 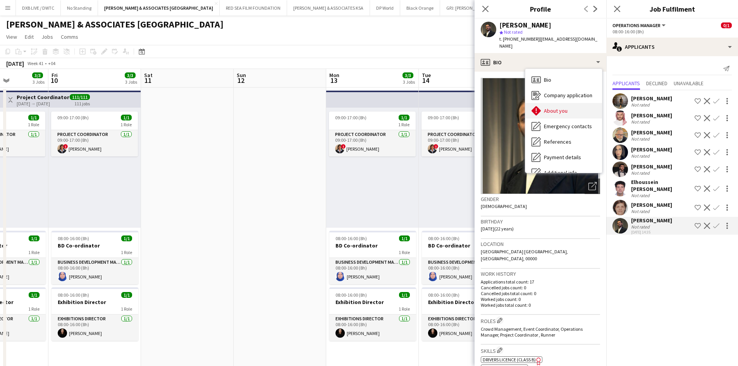 What do you see at coordinates (564, 173) in the screenshot?
I see `div: Additional info` at bounding box center [564, 173].